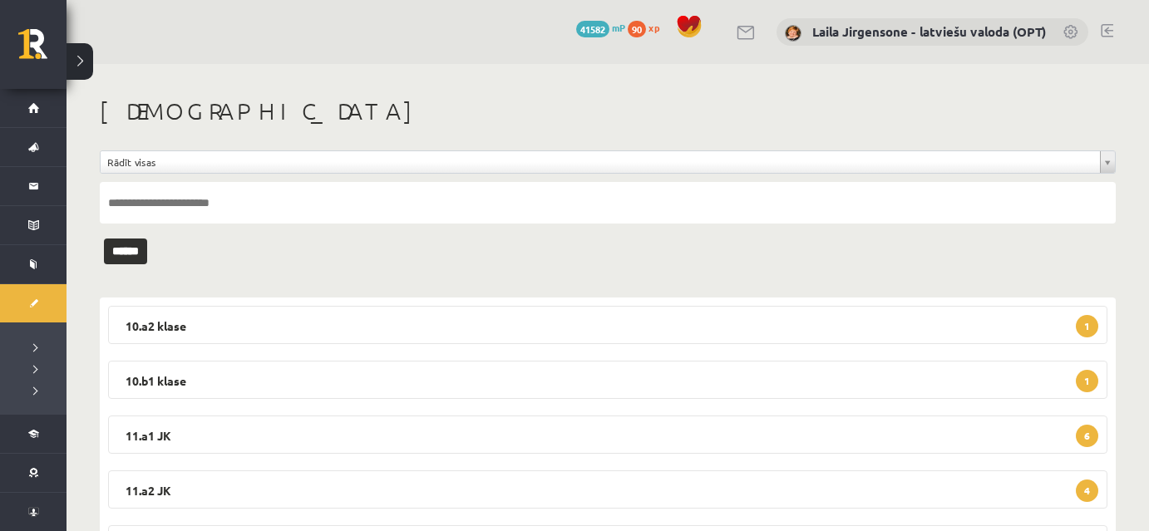 Image resolution: width=1149 pixels, height=531 pixels. I want to click on legend: 10.a2 klase, so click(608, 325).